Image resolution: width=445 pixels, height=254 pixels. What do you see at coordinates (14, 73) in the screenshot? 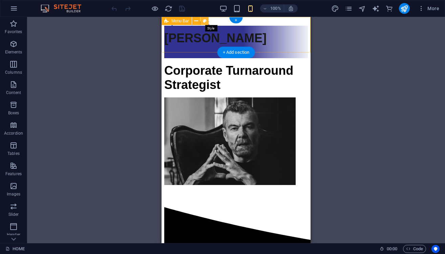
I see `p: Columns` at bounding box center [14, 73].